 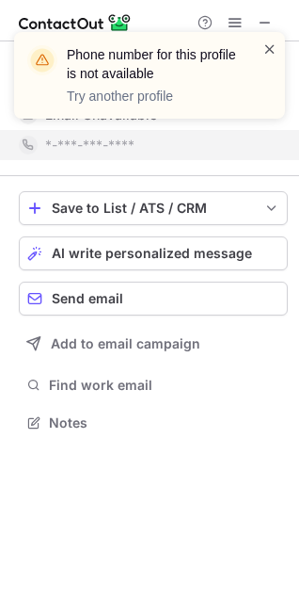 What do you see at coordinates (153, 208) in the screenshot?
I see `button: save-profile-one-click` at bounding box center [153, 208].